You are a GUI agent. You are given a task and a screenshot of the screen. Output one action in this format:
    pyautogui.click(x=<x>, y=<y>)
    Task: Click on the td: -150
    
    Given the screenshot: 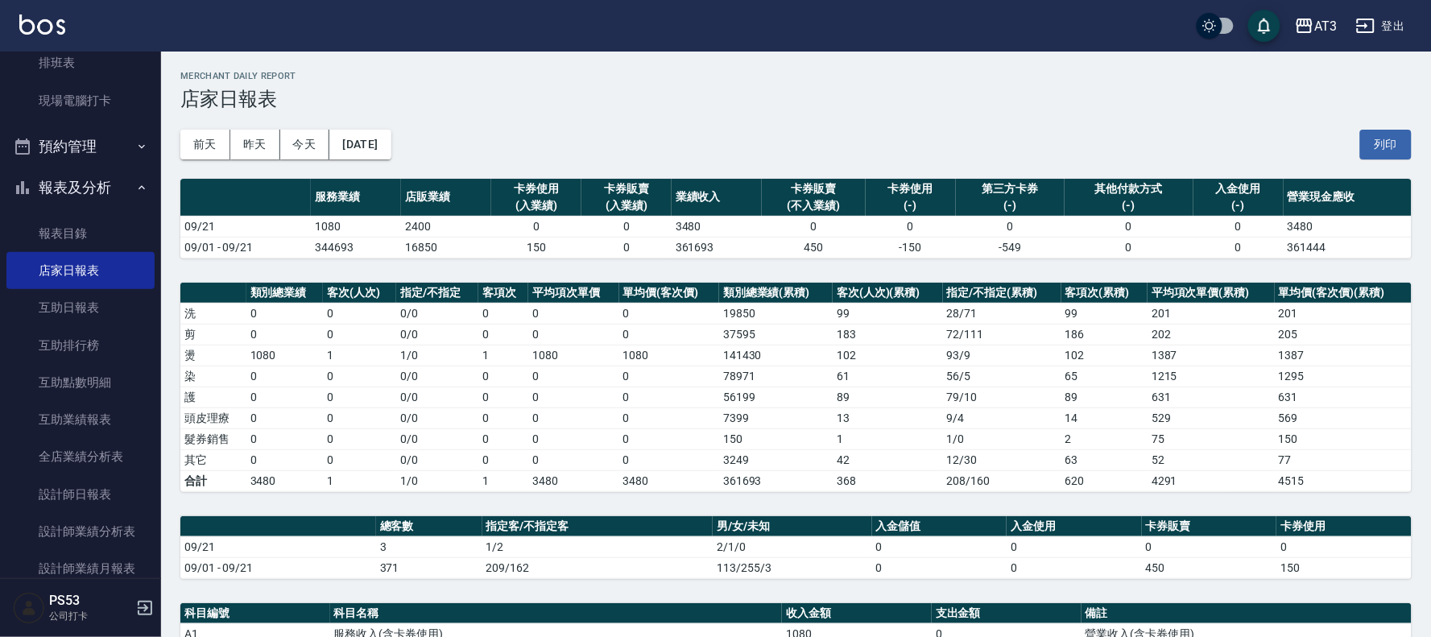 What is the action you would take?
    pyautogui.click(x=911, y=247)
    